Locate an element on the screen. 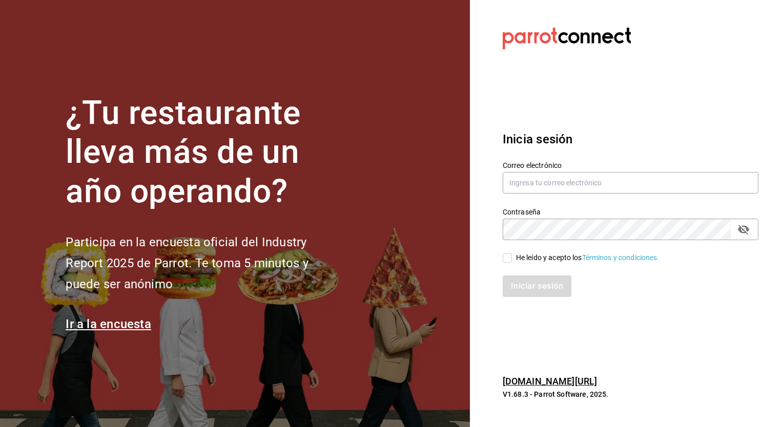 This screenshot has height=427, width=783. p: V1.68.3 - Parrot Software, 2025. is located at coordinates (630, 395).